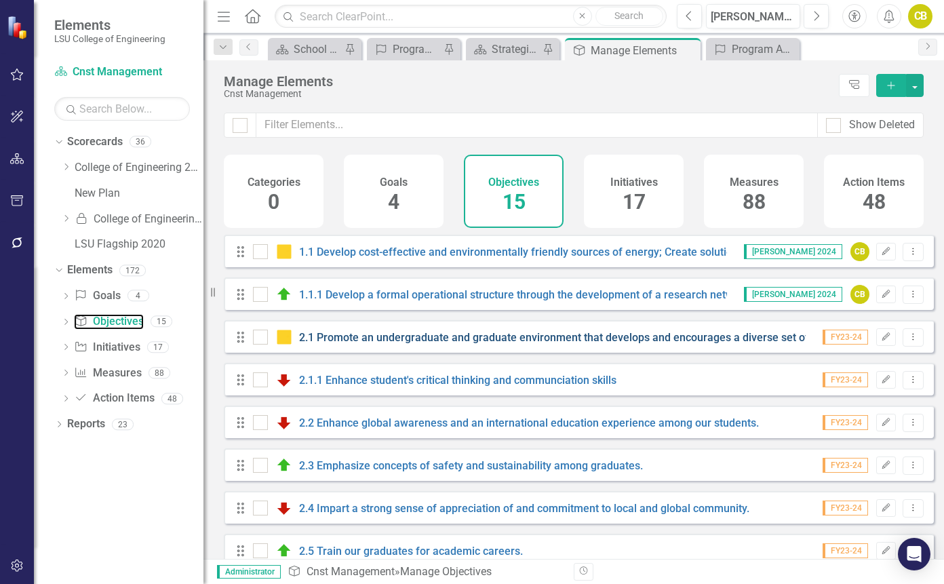 This screenshot has height=584, width=944. I want to click on div: 4, so click(138, 296).